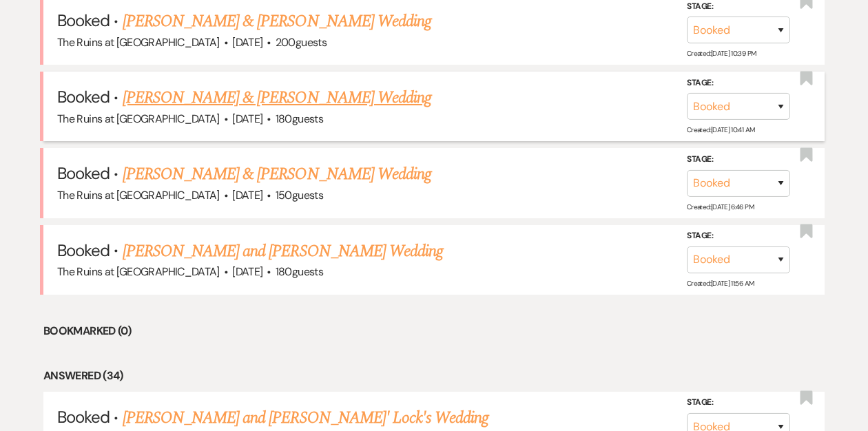 Image resolution: width=868 pixels, height=431 pixels. What do you see at coordinates (299, 195) in the screenshot?
I see `span: 150 guests` at bounding box center [299, 195].